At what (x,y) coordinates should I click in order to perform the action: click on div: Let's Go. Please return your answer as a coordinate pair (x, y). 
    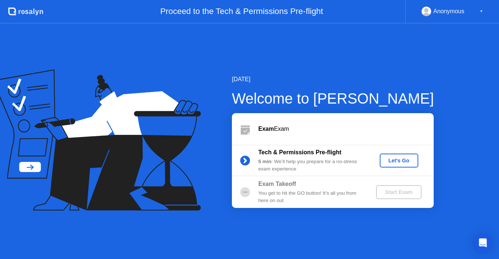
    Looking at the image, I should click on (399, 160).